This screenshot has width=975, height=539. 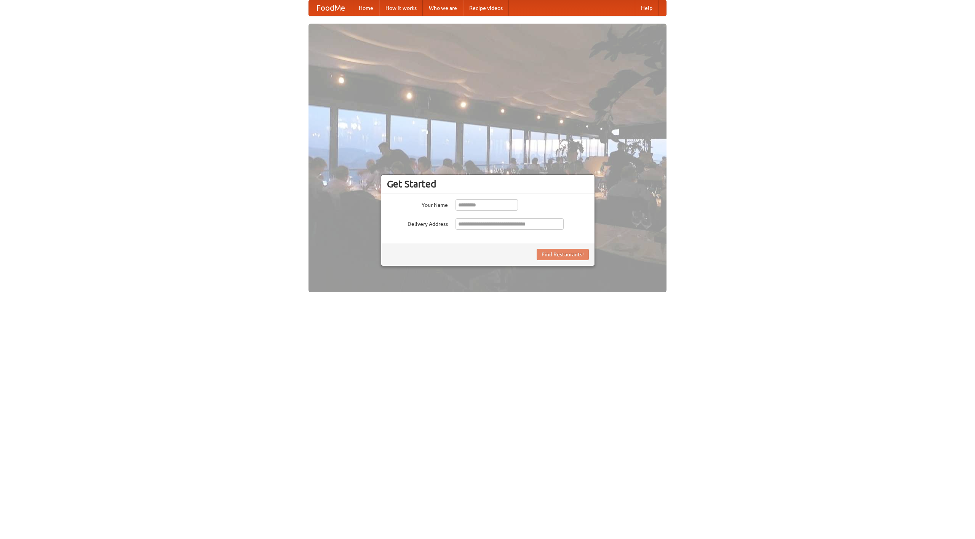 What do you see at coordinates (331, 8) in the screenshot?
I see `a: FoodMe` at bounding box center [331, 8].